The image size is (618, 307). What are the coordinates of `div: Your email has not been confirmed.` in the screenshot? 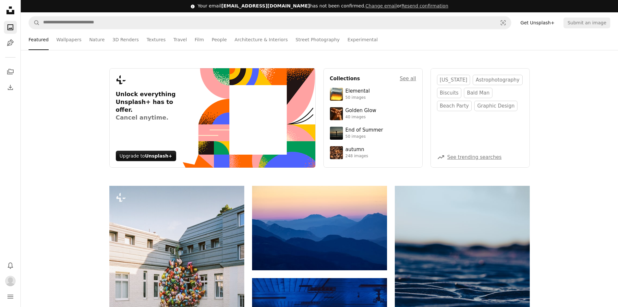 It's located at (323, 6).